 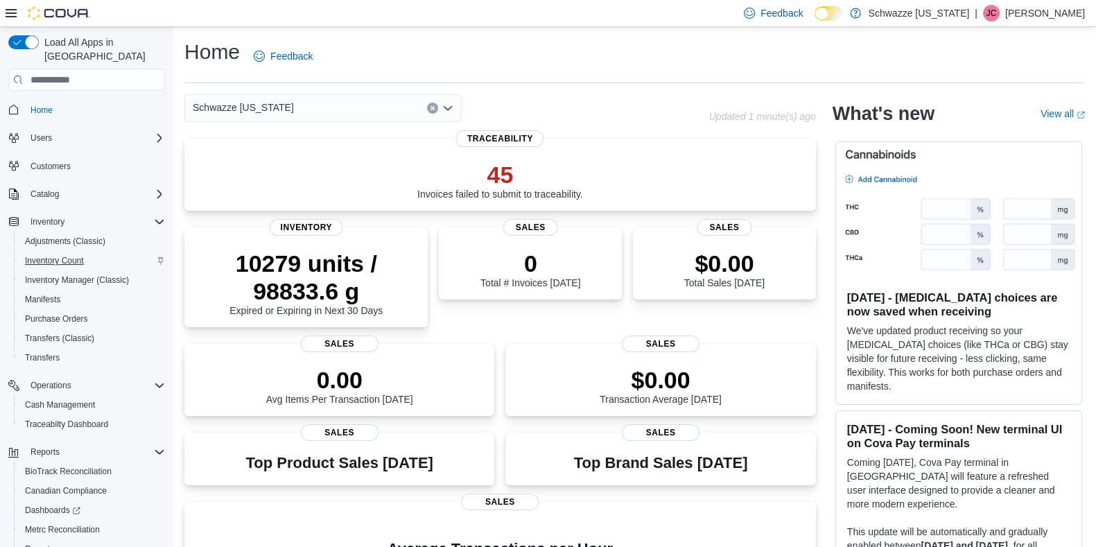 What do you see at coordinates (92, 241) in the screenshot?
I see `button: Adjustments (Classic)` at bounding box center [92, 241].